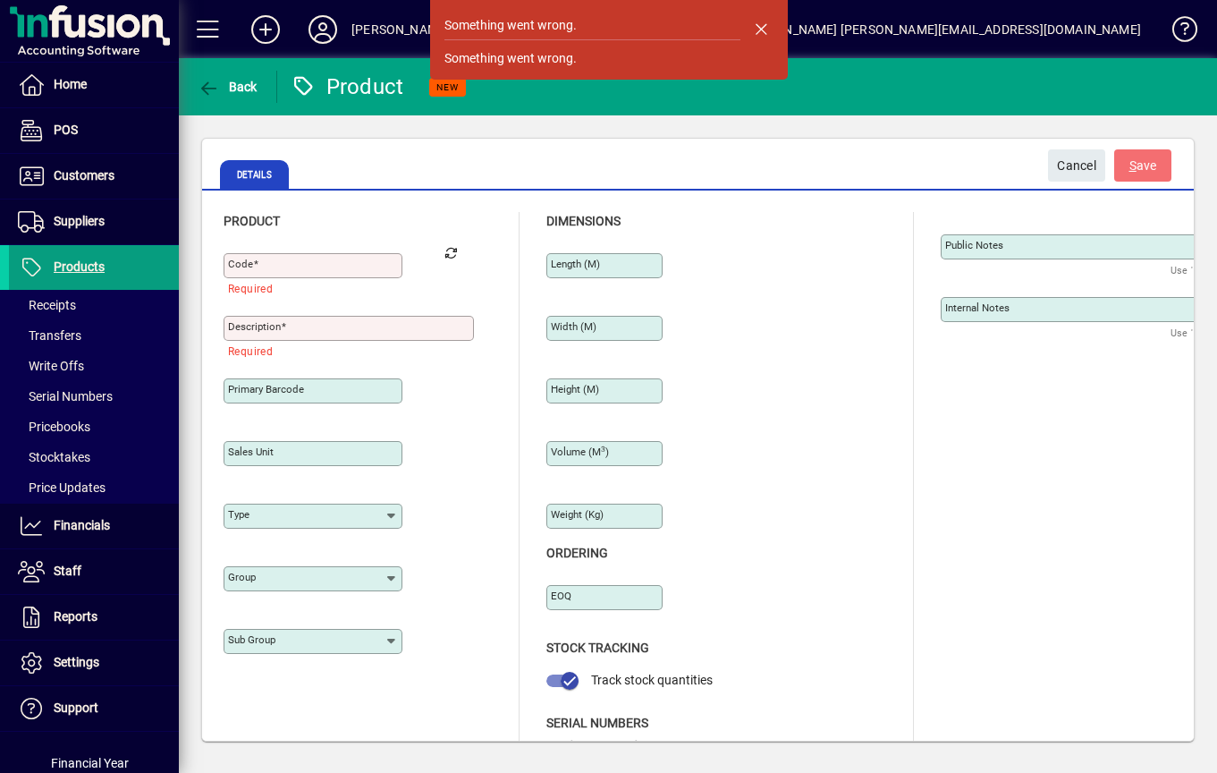  Describe the element at coordinates (241, 264) in the screenshot. I see `mat-label: Code` at that location.